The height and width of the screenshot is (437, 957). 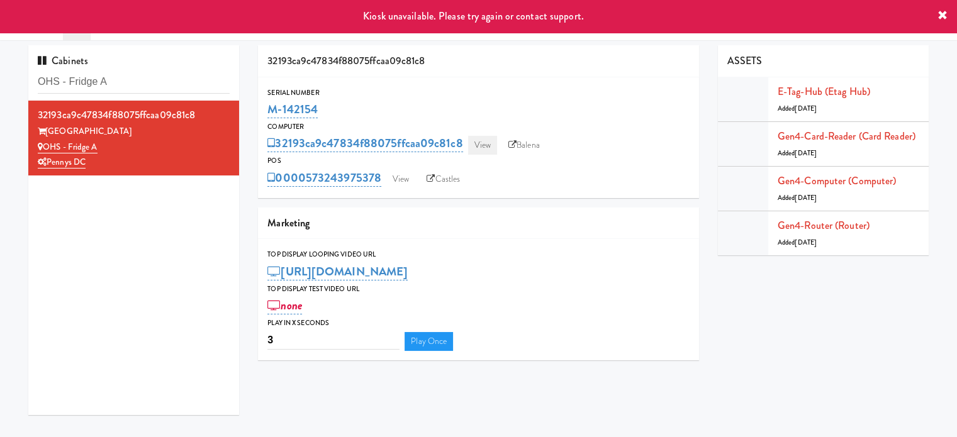 I want to click on div: Play in X seconds, so click(x=478, y=323).